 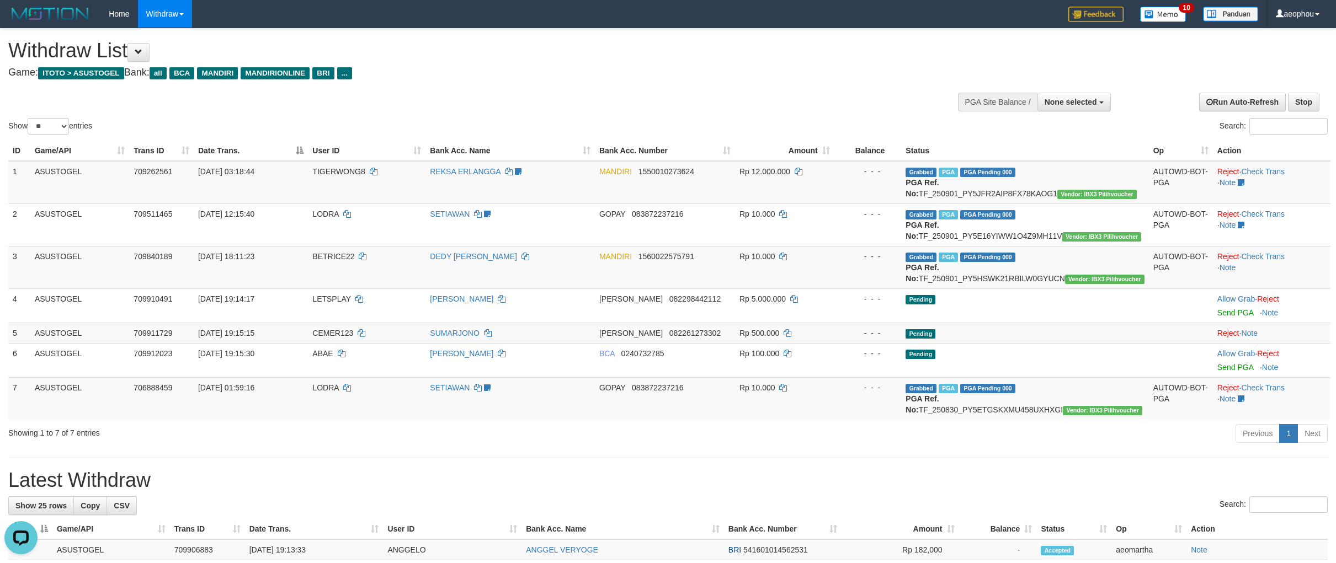 I want to click on span: LODRA, so click(x=325, y=214).